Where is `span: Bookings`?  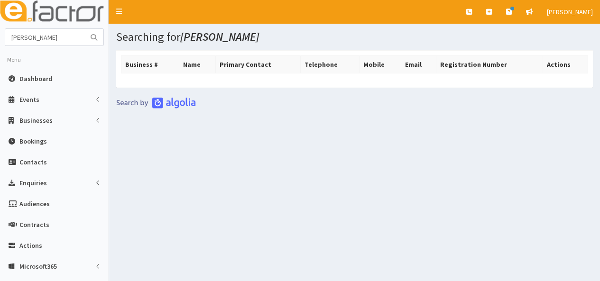 span: Bookings is located at coordinates (33, 141).